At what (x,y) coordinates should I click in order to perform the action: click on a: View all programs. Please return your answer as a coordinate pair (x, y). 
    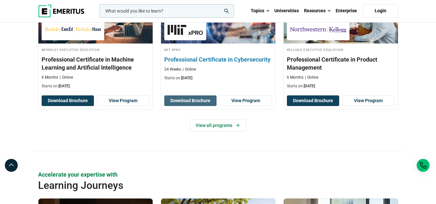
    Looking at the image, I should click on (218, 126).